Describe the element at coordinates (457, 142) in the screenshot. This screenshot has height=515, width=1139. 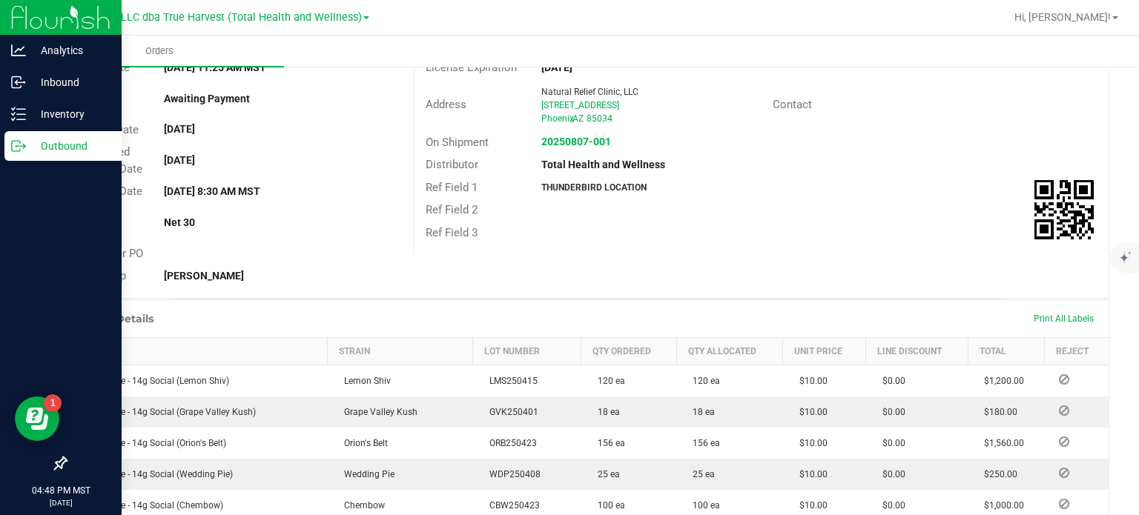
I see `span: On Shipment` at that location.